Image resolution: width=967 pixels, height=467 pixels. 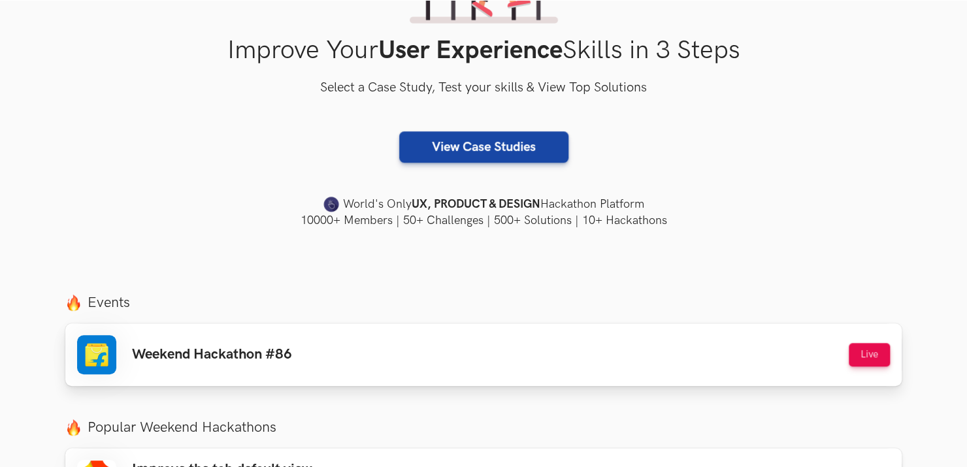 What do you see at coordinates (484, 220) in the screenshot?
I see `h4: 10000+ Members | 50+ Challenges | 500+ Solutions | 10+ Hackathons` at bounding box center [484, 220].